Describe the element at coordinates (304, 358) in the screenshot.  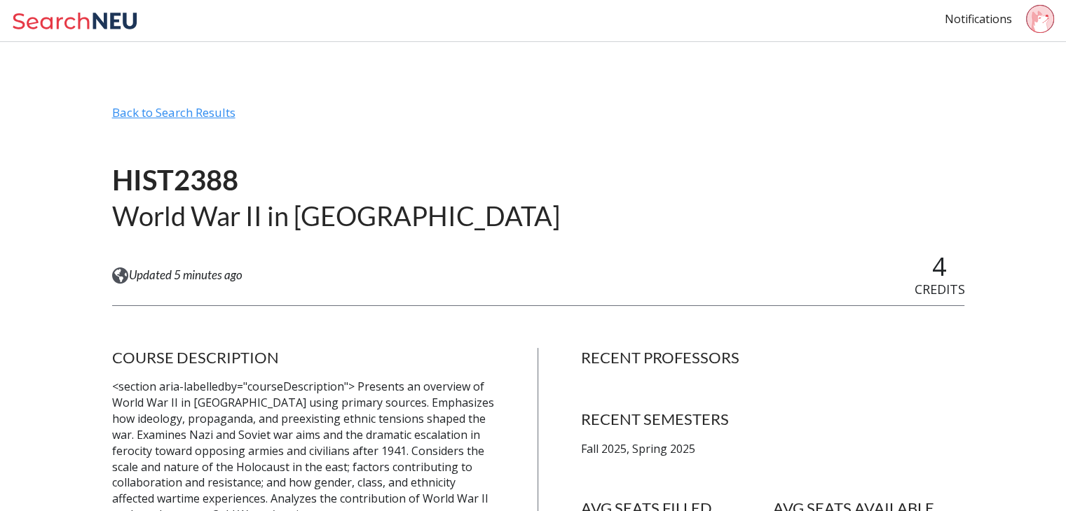
I see `h4: COURSE DESCRIPTION` at that location.